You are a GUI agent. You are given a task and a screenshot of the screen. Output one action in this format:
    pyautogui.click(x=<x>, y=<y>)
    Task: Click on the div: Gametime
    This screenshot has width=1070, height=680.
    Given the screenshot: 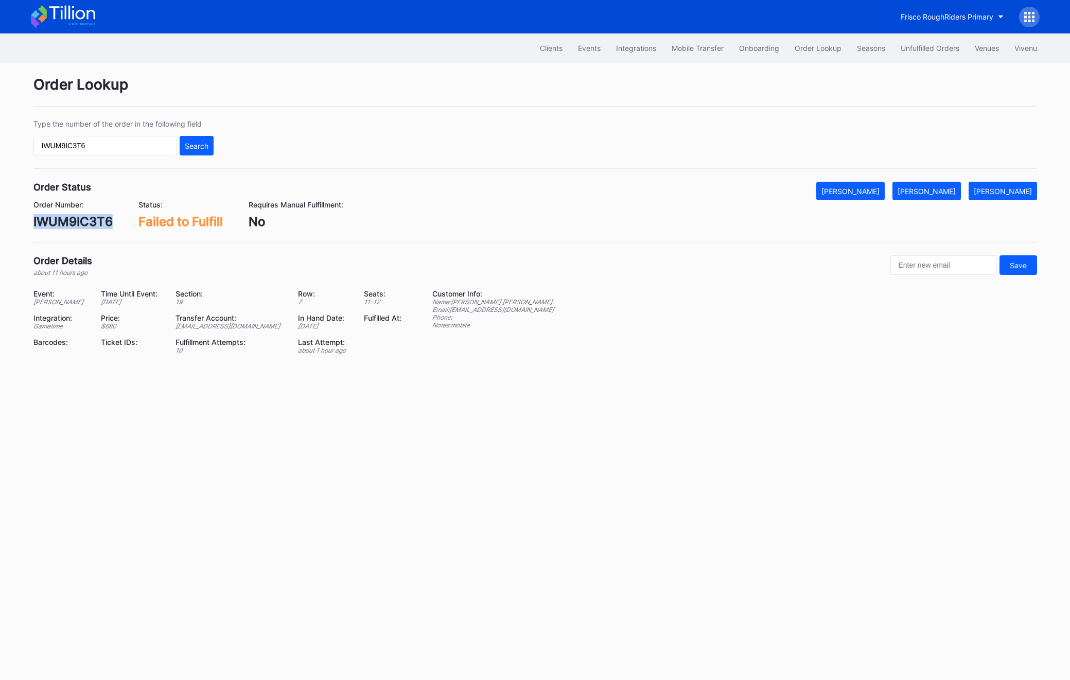 What is the action you would take?
    pyautogui.click(x=61, y=326)
    